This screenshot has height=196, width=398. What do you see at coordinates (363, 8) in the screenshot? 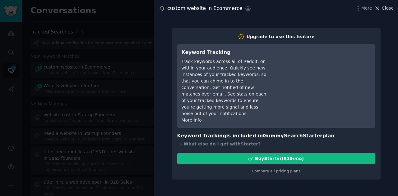
I see `button: More` at bounding box center [363, 8].